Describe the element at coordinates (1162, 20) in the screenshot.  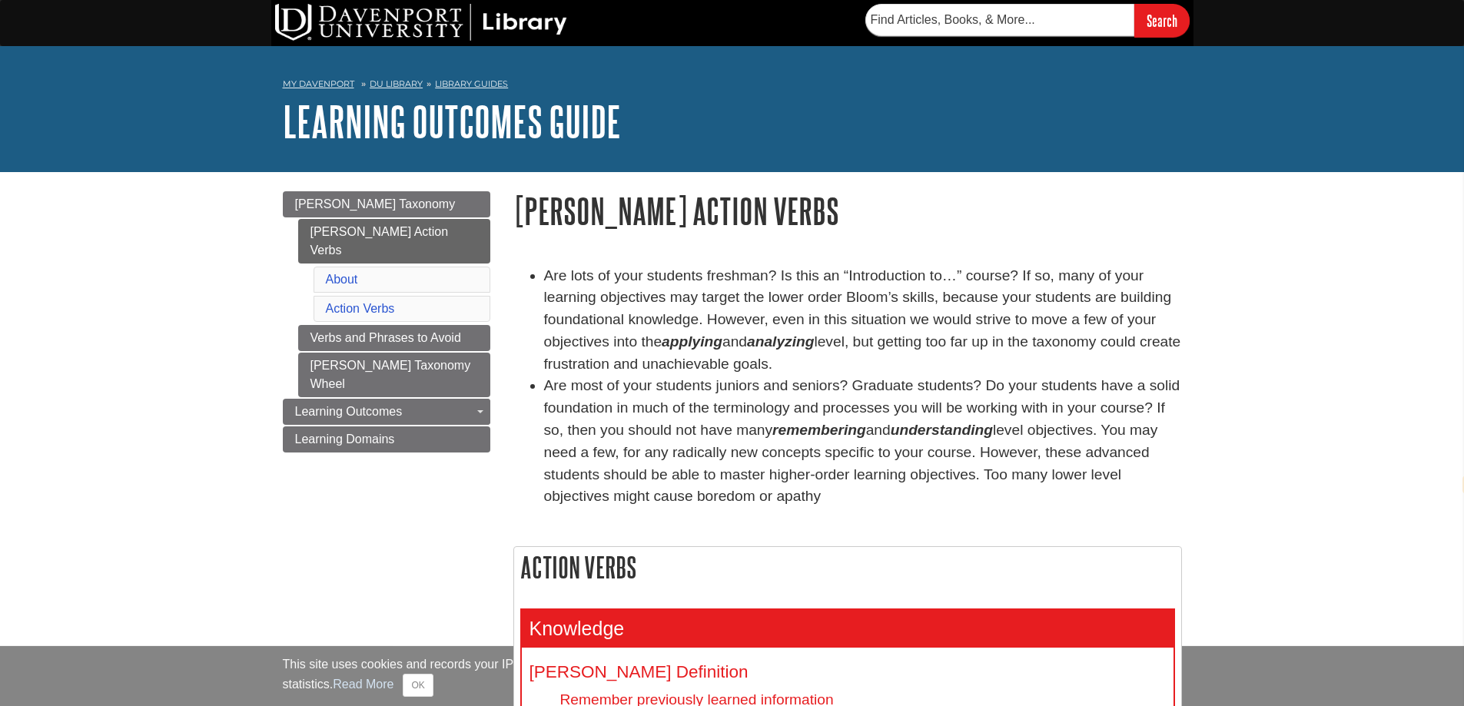
I see `input: Search` at that location.